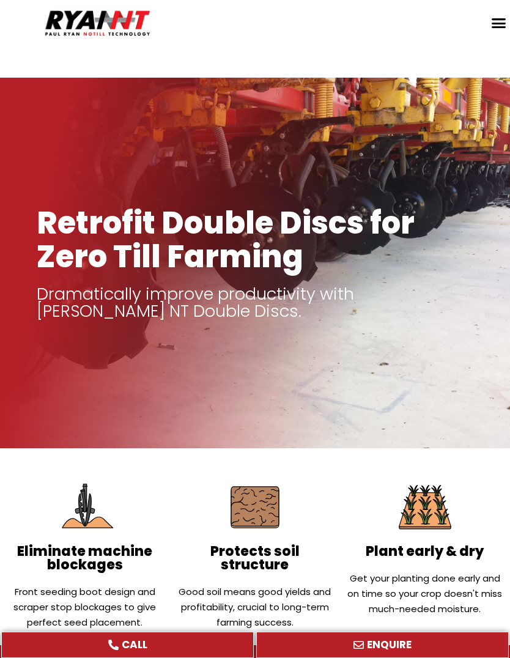 The image size is (510, 658). I want to click on div: Menu Toggle, so click(499, 23).